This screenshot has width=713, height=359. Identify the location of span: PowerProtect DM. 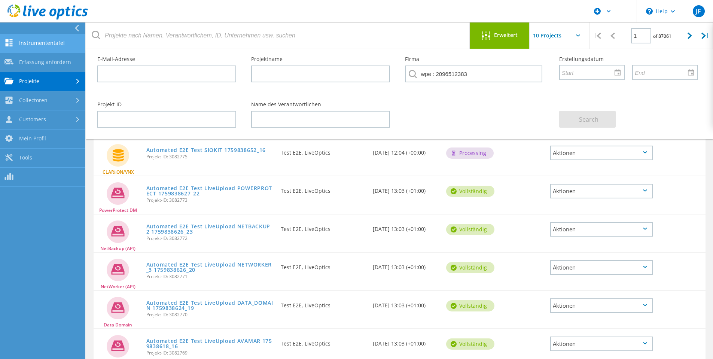
(118, 210).